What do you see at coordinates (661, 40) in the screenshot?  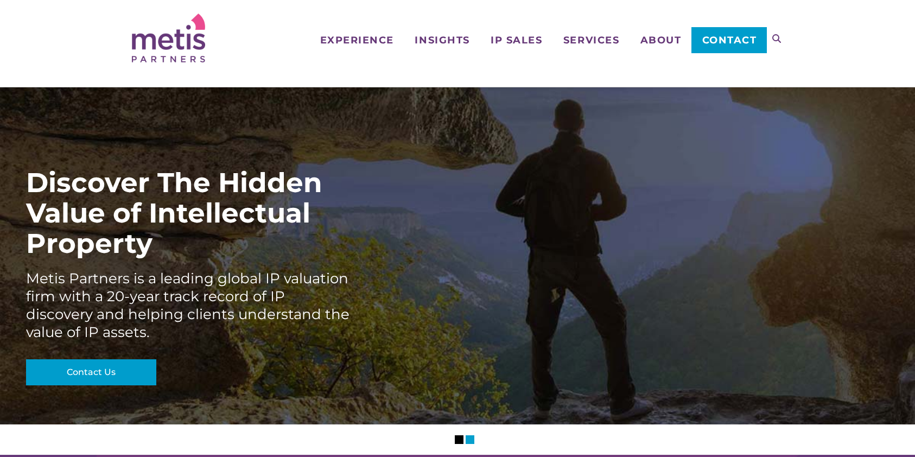 I see `span: About` at bounding box center [661, 40].